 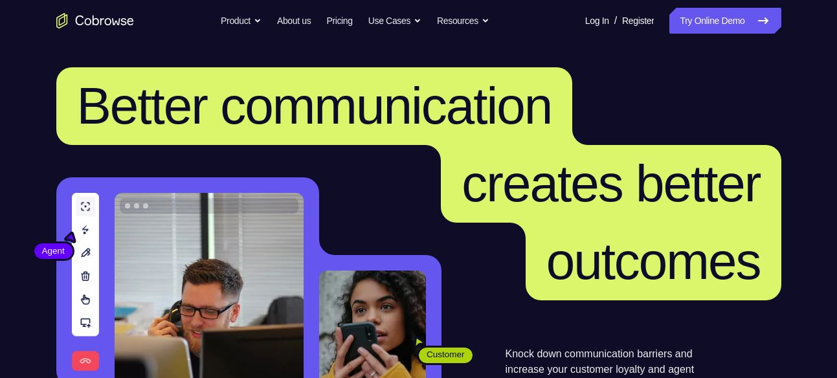 What do you see at coordinates (654, 261) in the screenshot?
I see `span: outcomes` at bounding box center [654, 261].